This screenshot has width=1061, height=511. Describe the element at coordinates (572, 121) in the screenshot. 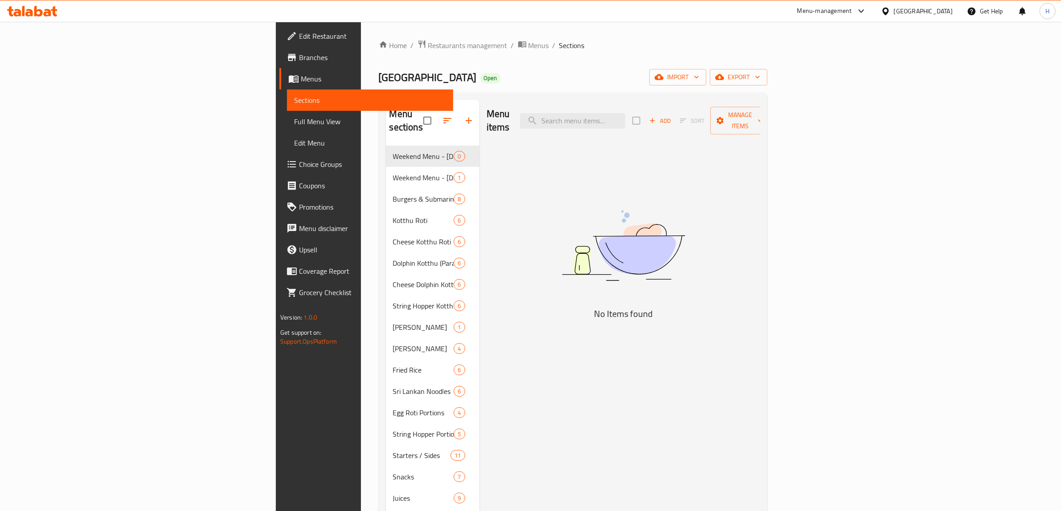

I see `input: search` at that location.